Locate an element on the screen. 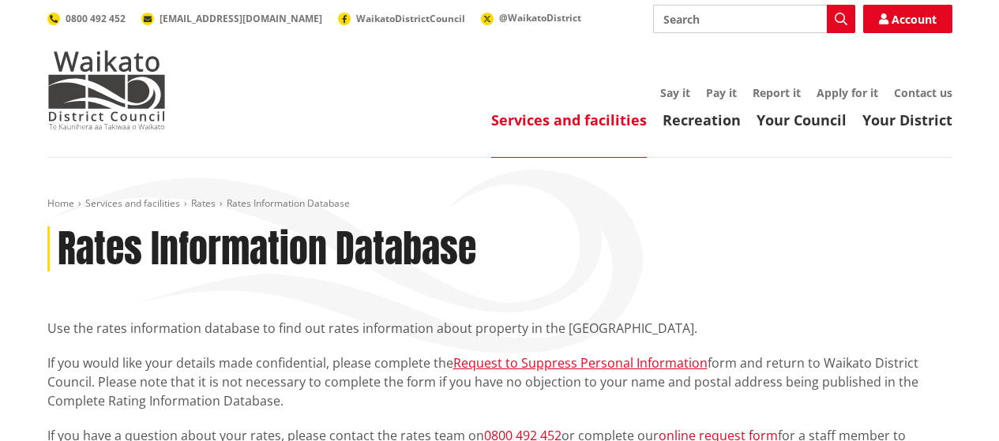 The image size is (999, 441). span: WaikatoDistrictCouncil is located at coordinates (411, 18).